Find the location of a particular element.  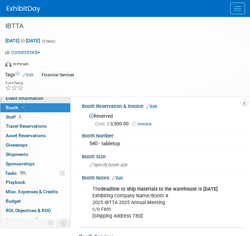

span: Travel Reservations is located at coordinates (26, 126).